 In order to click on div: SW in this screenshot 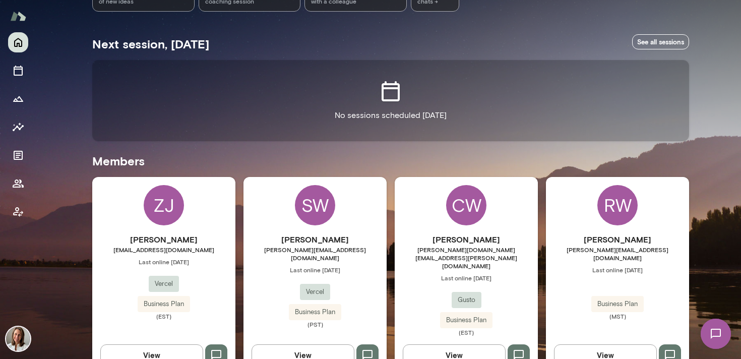, I will do `click(315, 205)`.